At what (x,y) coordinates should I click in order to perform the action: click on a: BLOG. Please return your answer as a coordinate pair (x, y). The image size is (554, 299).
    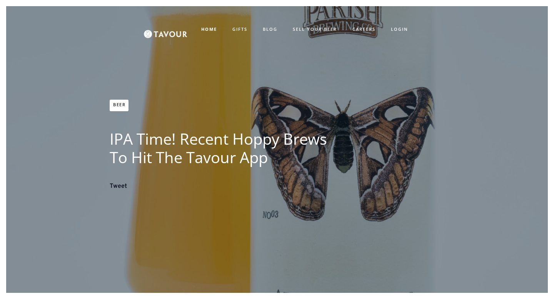
    Looking at the image, I should click on (270, 29).